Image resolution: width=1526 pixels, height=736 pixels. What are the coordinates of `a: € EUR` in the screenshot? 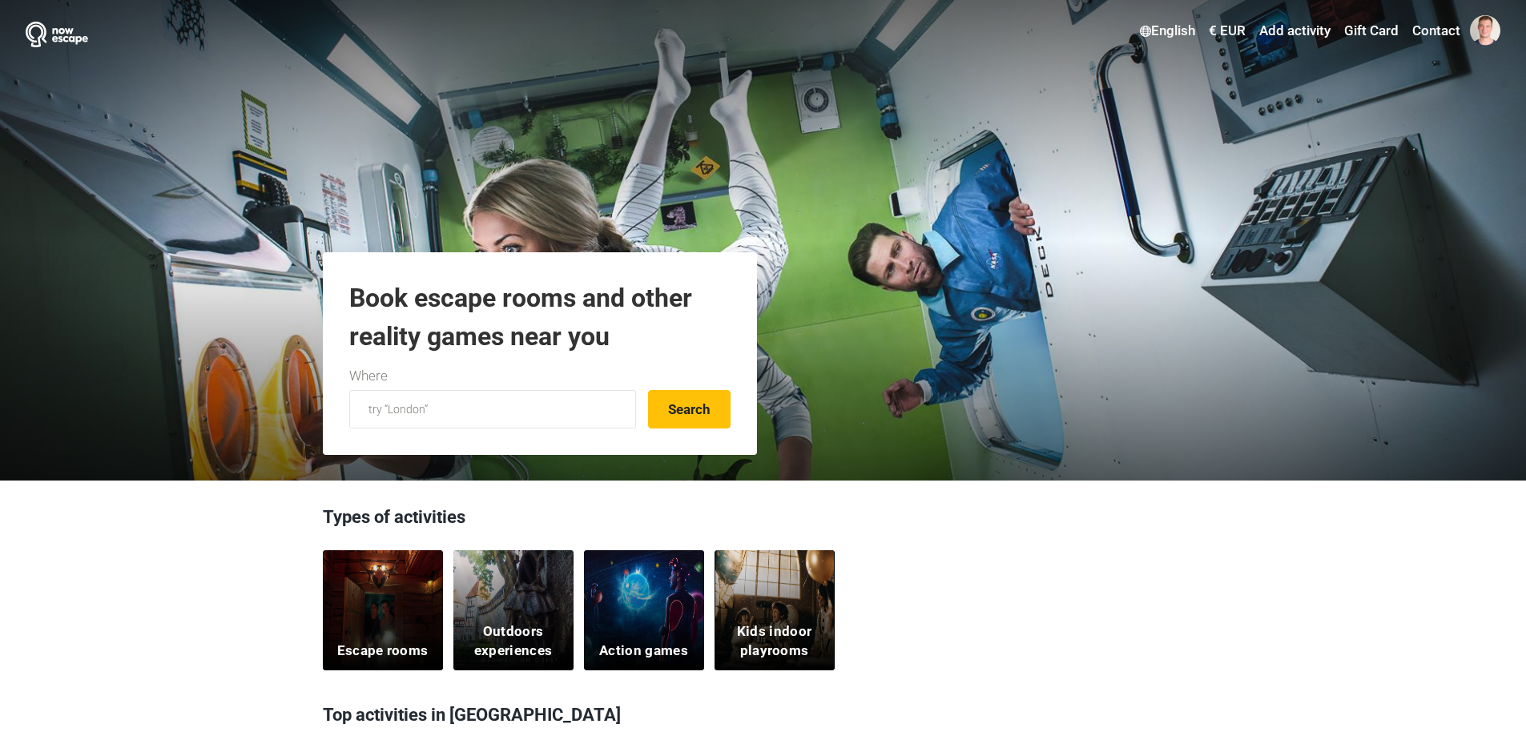 It's located at (1227, 31).